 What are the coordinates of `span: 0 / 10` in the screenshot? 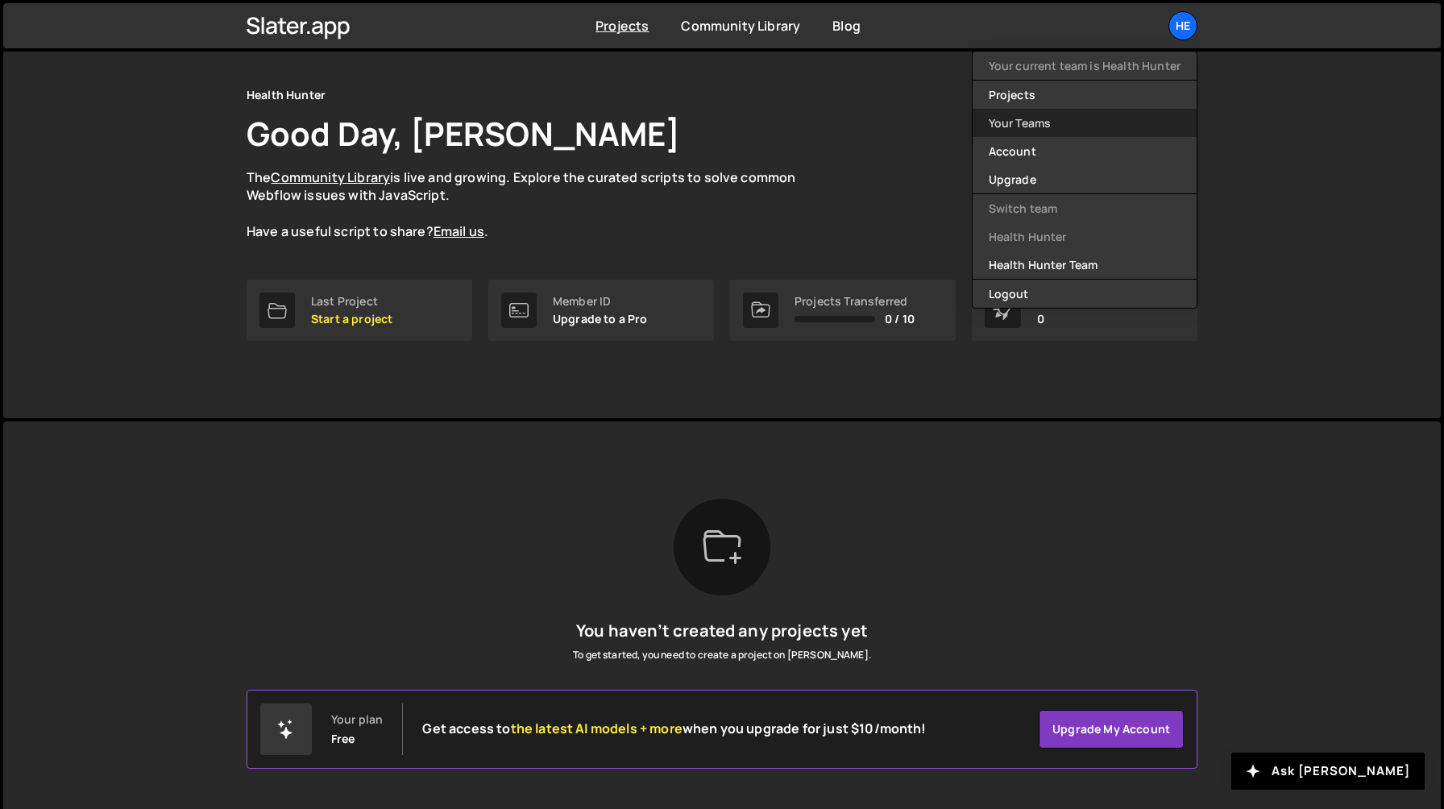 It's located at (899, 319).